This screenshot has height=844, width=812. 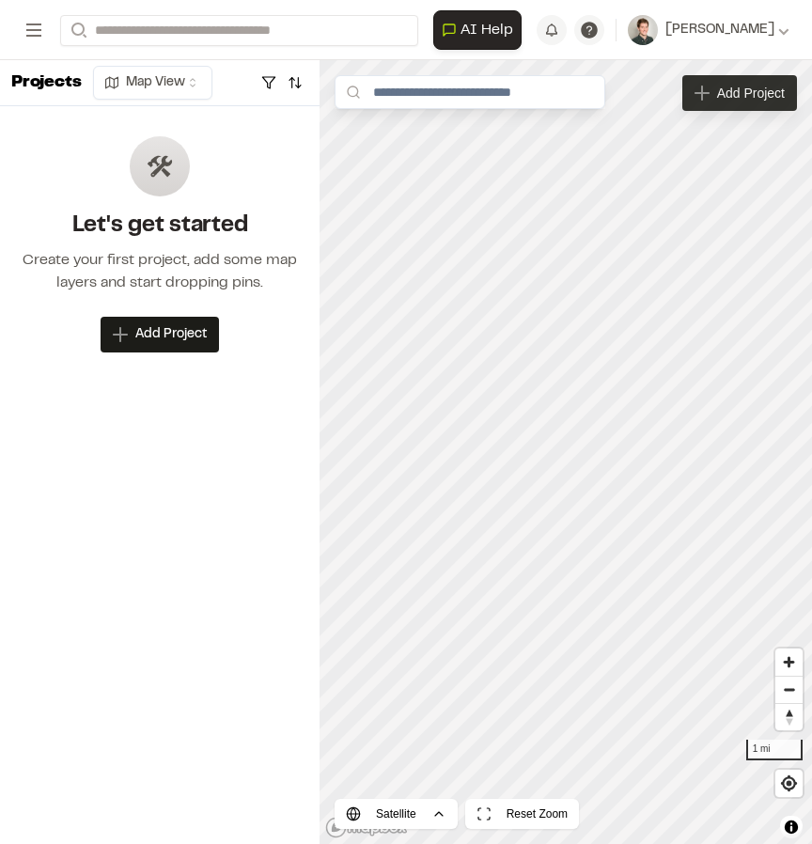 What do you see at coordinates (791, 827) in the screenshot?
I see `button: Toggle attribution` at bounding box center [791, 827].